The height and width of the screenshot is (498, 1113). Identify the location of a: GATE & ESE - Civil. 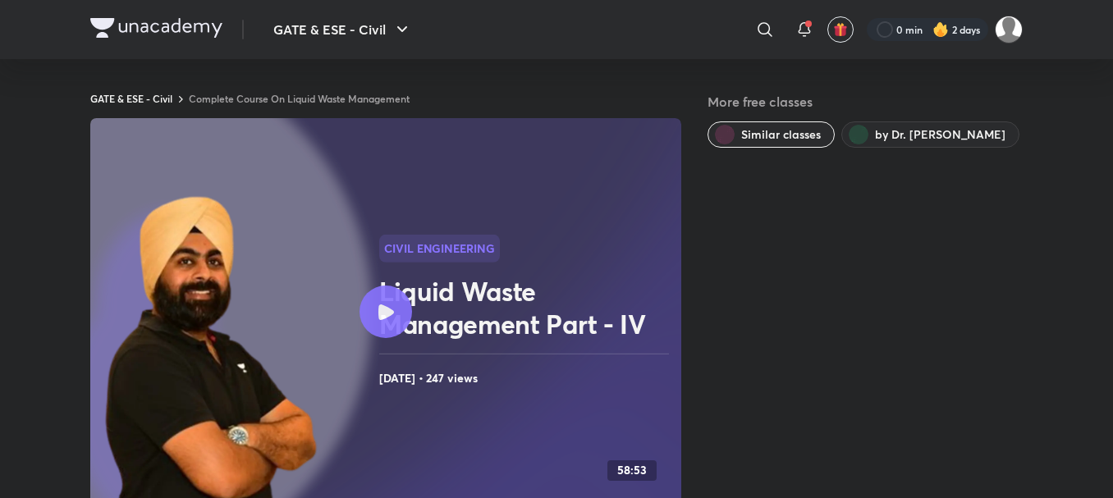
(131, 98).